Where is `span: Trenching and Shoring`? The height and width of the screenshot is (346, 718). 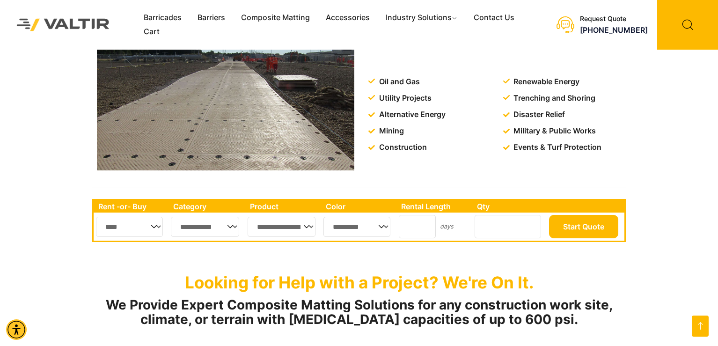
span: Trenching and Shoring is located at coordinates (553, 98).